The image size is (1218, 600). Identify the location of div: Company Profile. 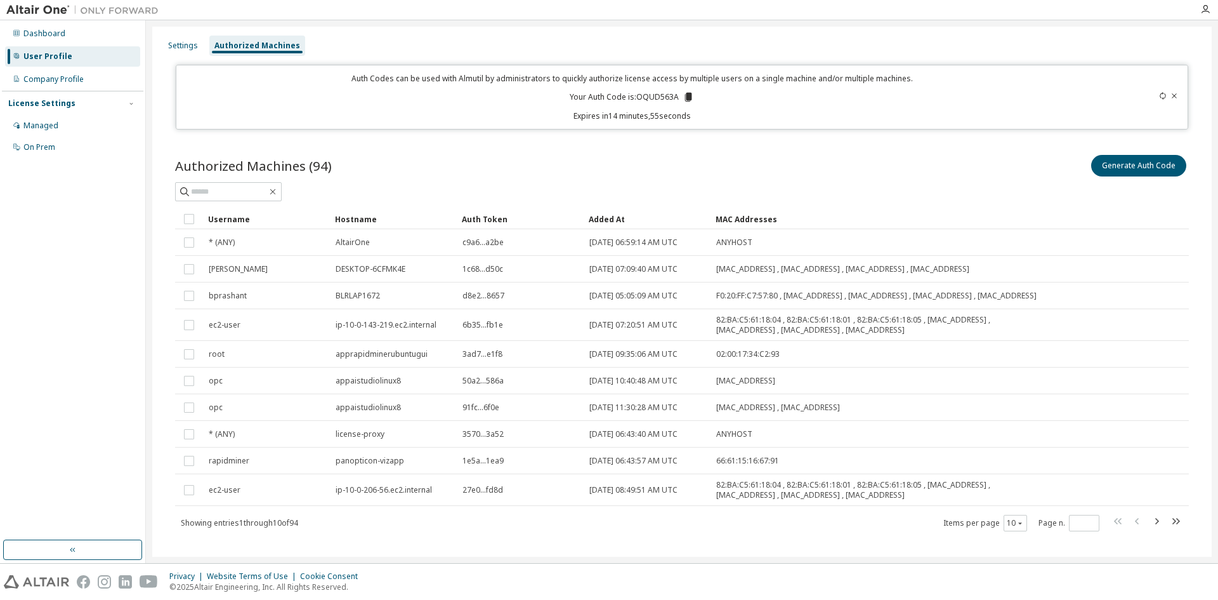
(53, 79).